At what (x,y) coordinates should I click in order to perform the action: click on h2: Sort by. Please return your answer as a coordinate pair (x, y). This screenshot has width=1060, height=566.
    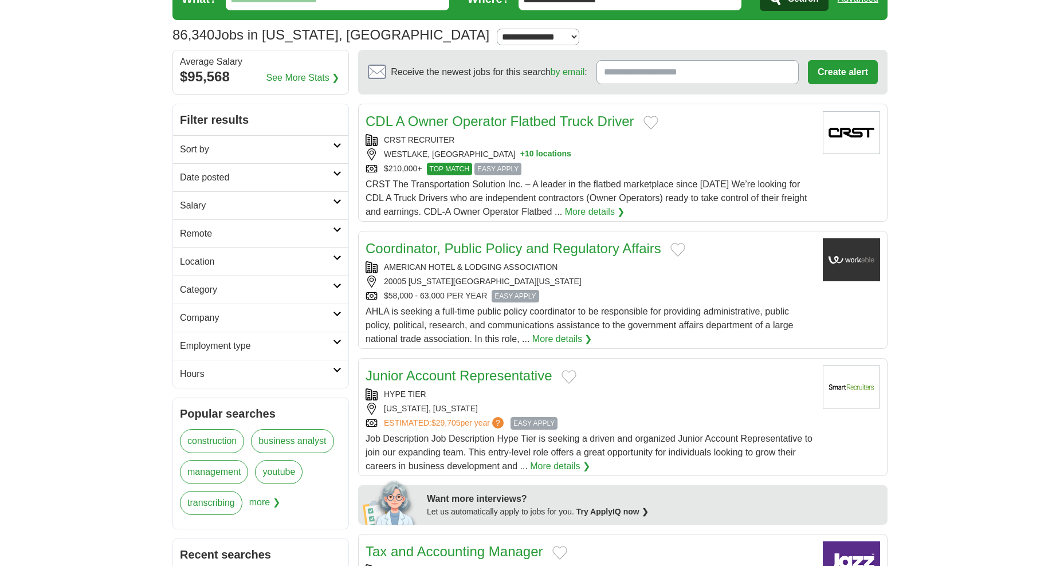
    Looking at the image, I should click on (256, 150).